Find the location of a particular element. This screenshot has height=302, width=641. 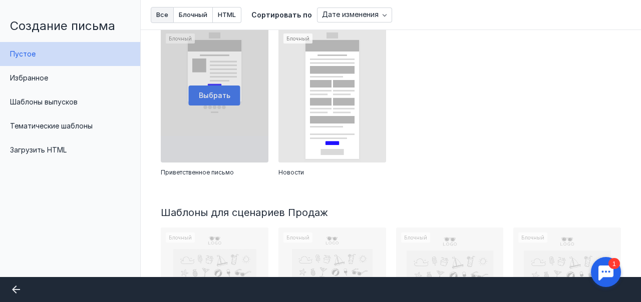

button: Дате изменения is located at coordinates (354, 15).